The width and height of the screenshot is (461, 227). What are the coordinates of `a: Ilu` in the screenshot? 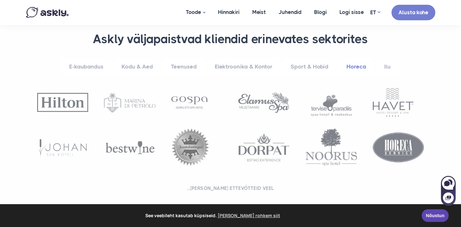 It's located at (388, 67).